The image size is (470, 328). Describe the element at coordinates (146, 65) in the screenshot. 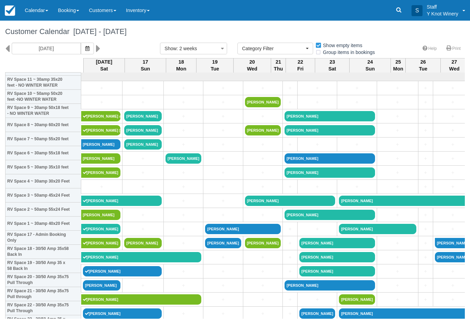

I see `th: 17 Sun` at that location.